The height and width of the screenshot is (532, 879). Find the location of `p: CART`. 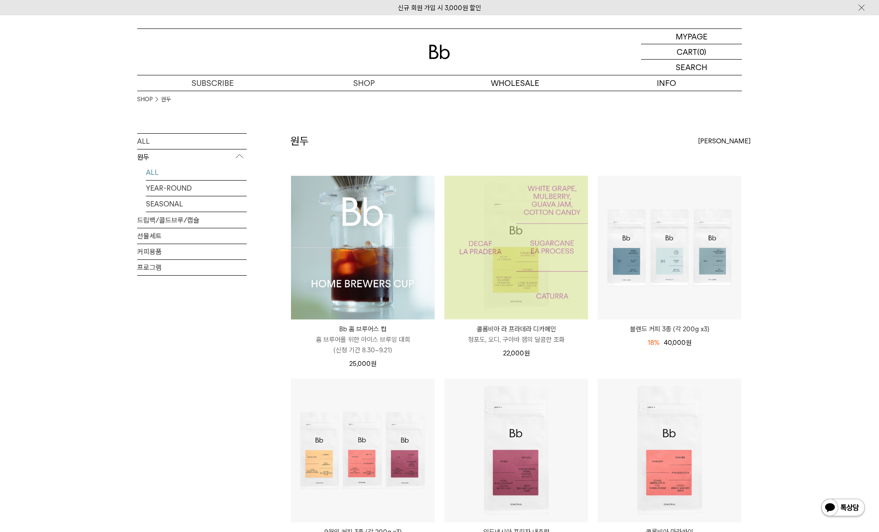

p: CART is located at coordinates (686, 52).